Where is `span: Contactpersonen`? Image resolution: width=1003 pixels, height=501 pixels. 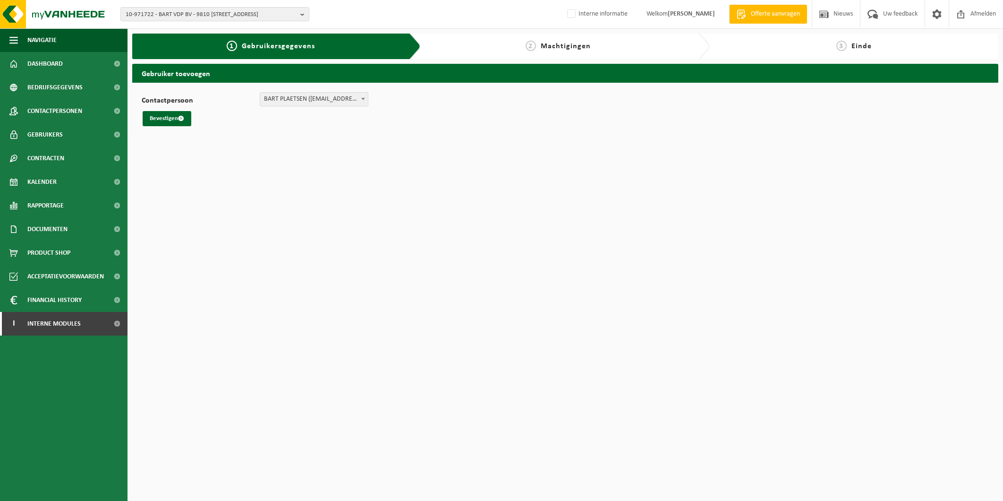
span: Contactpersonen is located at coordinates (55, 111).